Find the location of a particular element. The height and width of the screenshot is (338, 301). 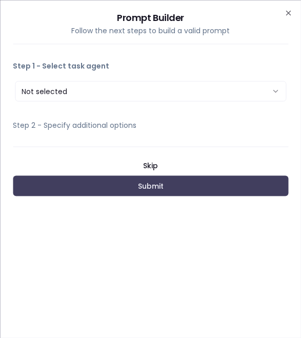

button: Submit is located at coordinates (150, 186).